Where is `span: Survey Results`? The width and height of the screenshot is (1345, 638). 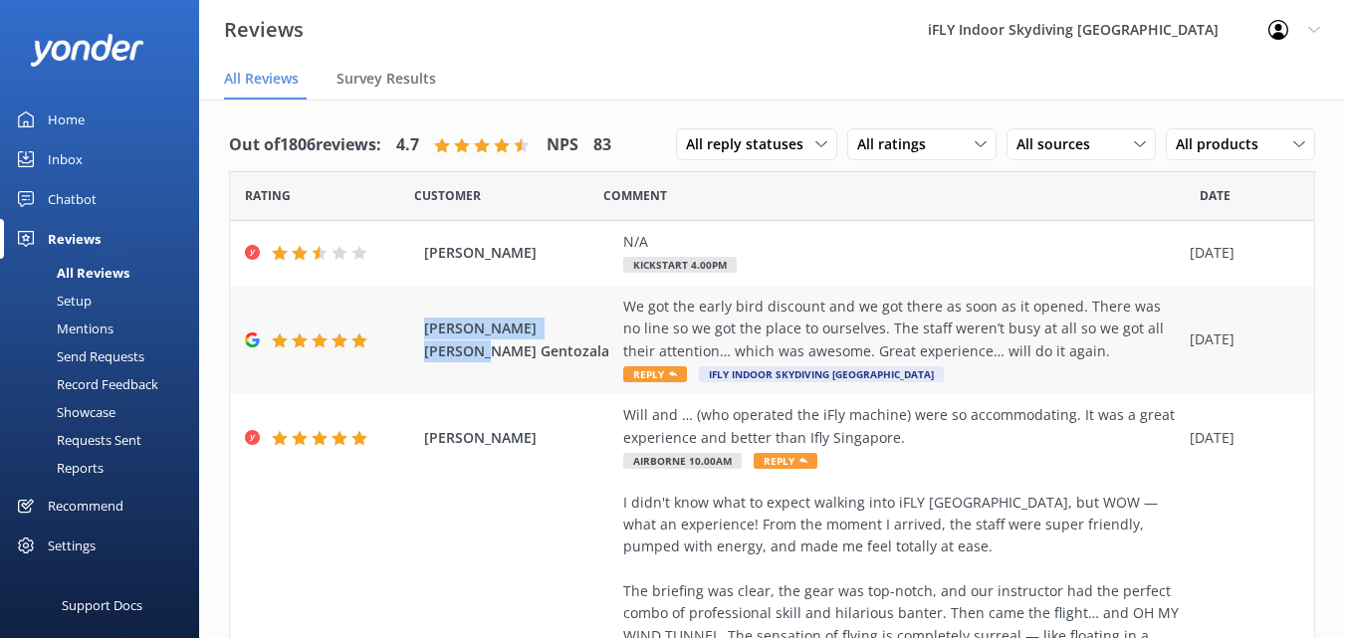 span: Survey Results is located at coordinates (386, 79).